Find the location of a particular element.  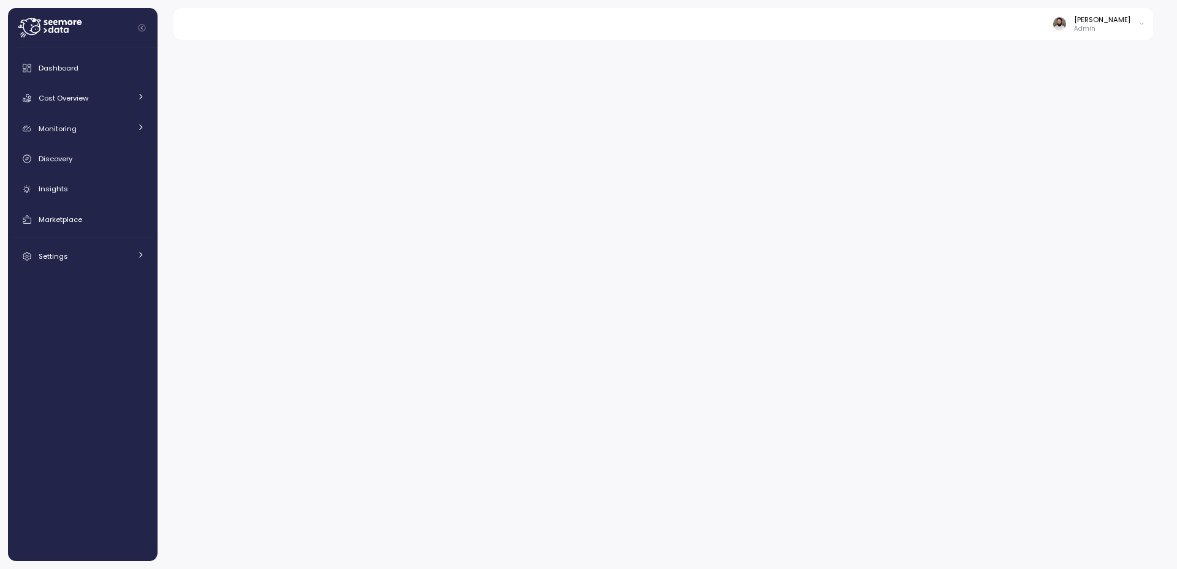

span: Discovery is located at coordinates (55, 159).